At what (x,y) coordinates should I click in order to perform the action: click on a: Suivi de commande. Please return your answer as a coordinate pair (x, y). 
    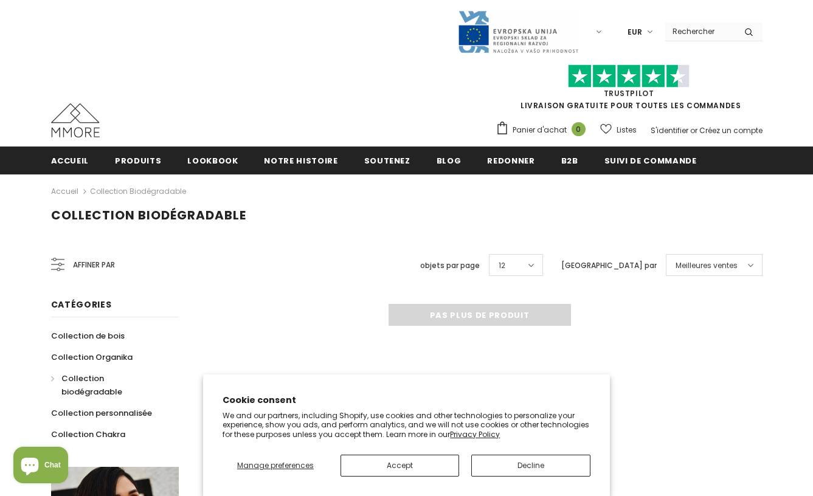
    Looking at the image, I should click on (651, 160).